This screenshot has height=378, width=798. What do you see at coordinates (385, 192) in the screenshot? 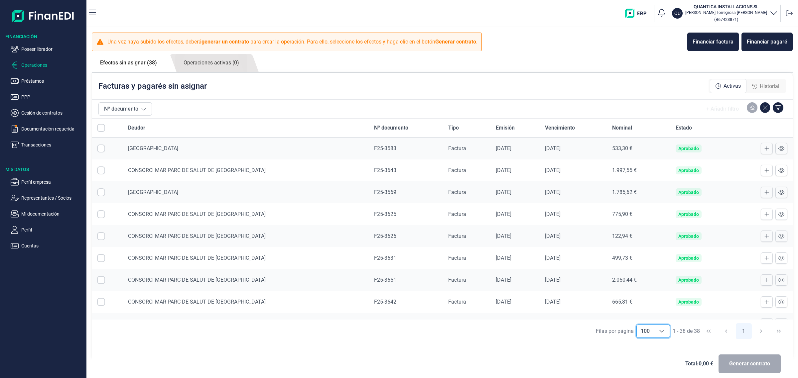
I see `span: F25-3569` at bounding box center [385, 192].